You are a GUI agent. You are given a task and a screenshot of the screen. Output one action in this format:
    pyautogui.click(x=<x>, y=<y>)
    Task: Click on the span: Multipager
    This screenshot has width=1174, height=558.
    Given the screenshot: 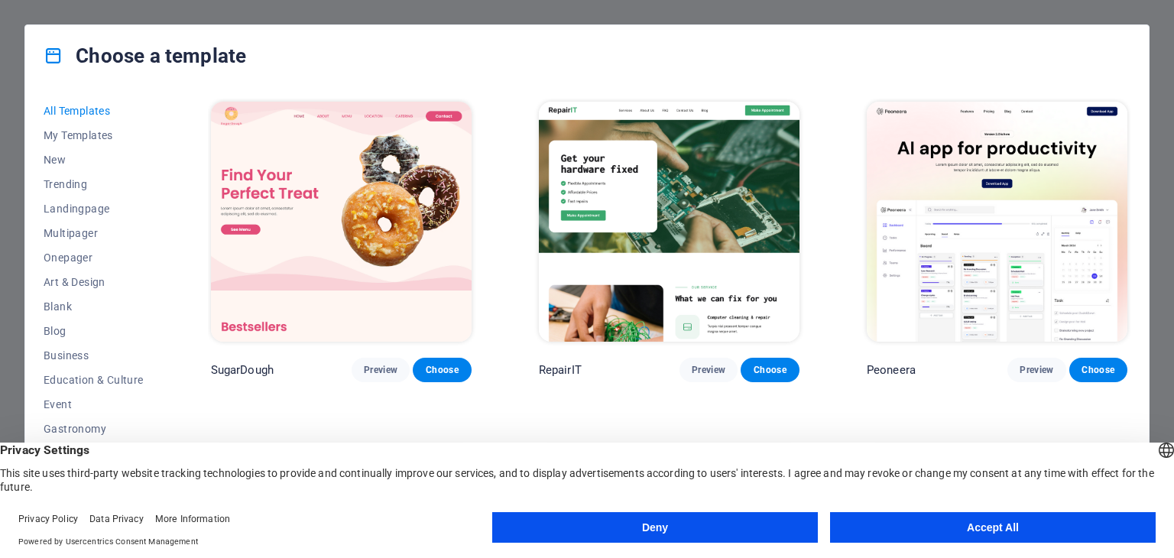 What is the action you would take?
    pyautogui.click(x=93, y=233)
    